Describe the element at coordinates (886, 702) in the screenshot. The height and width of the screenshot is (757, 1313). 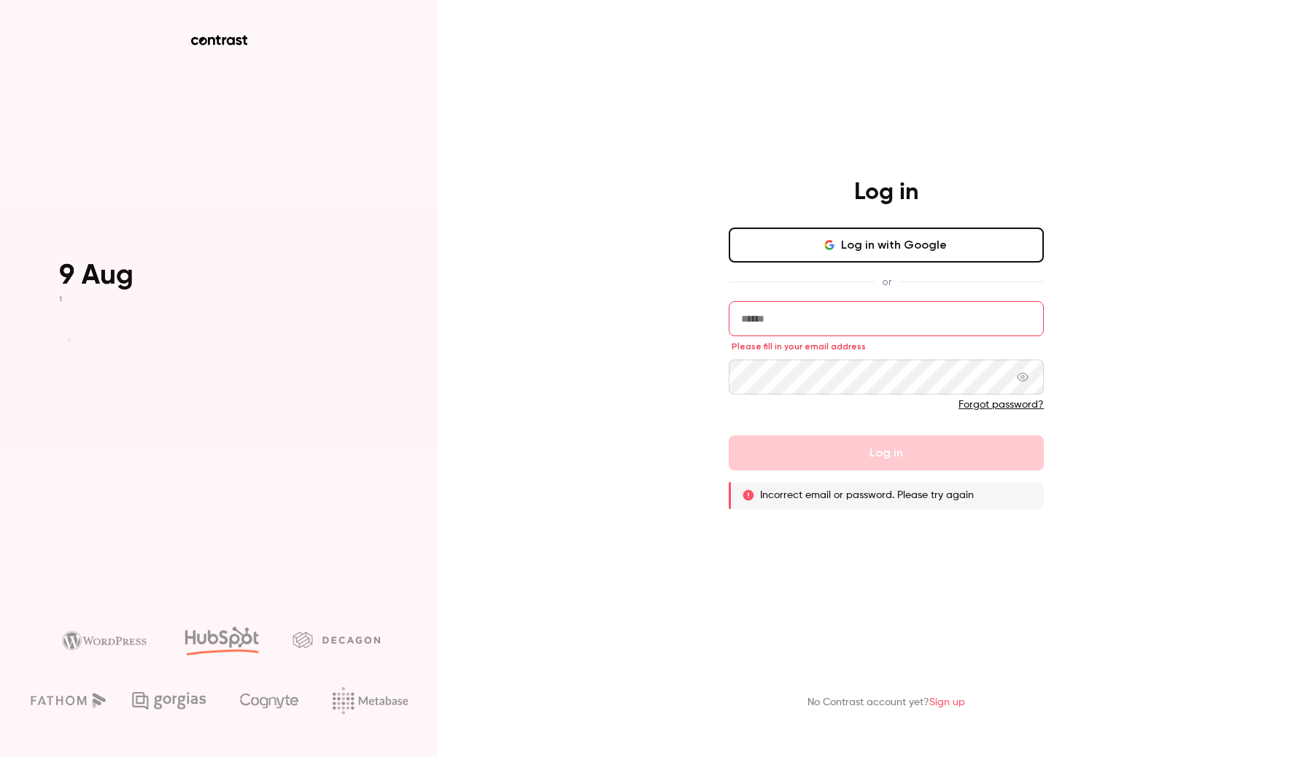
I see `p: No Contrast account yet?` at that location.